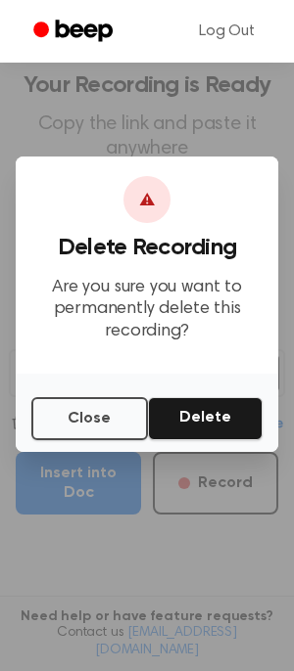 Image resolution: width=294 pixels, height=671 pixels. Describe the element at coordinates (74, 31) in the screenshot. I see `a: Beep` at that location.